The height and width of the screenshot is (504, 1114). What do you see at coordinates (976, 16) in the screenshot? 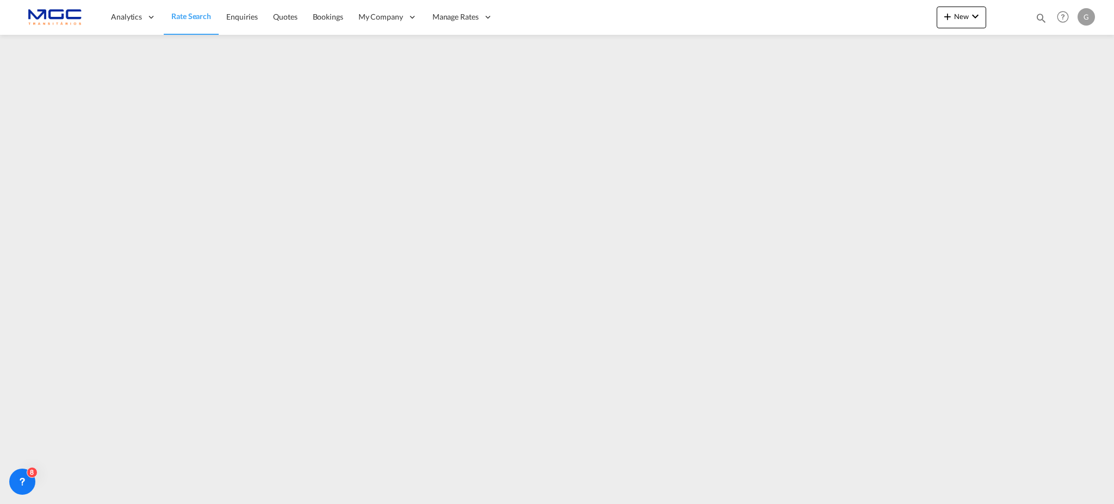
I see `md-icon: icon-chevron-down` at bounding box center [976, 16].